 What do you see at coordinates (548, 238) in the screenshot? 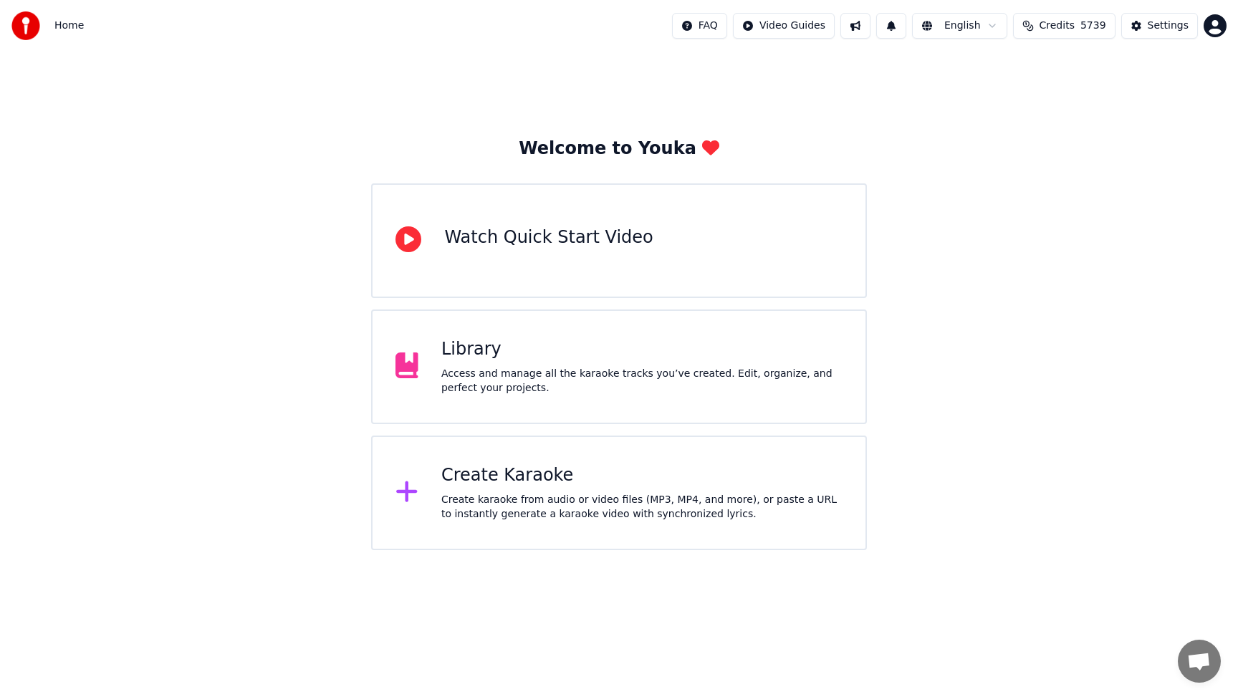
I see `div: Watch Quick Start Video` at bounding box center [548, 238].